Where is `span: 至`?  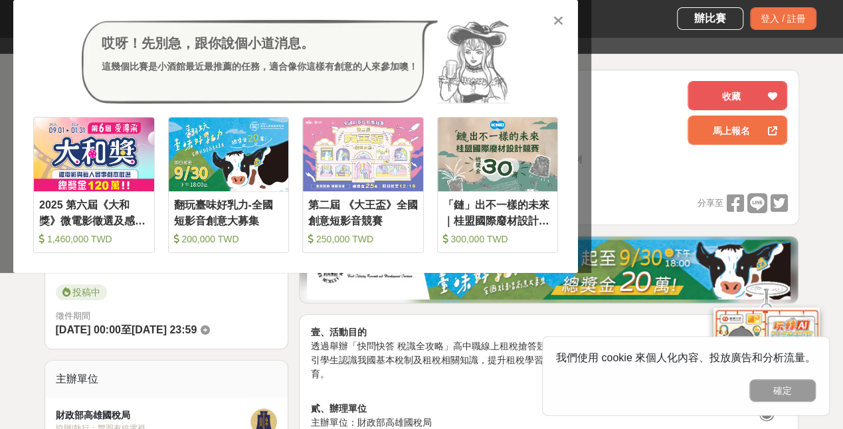
span: 至 is located at coordinates (126, 330).